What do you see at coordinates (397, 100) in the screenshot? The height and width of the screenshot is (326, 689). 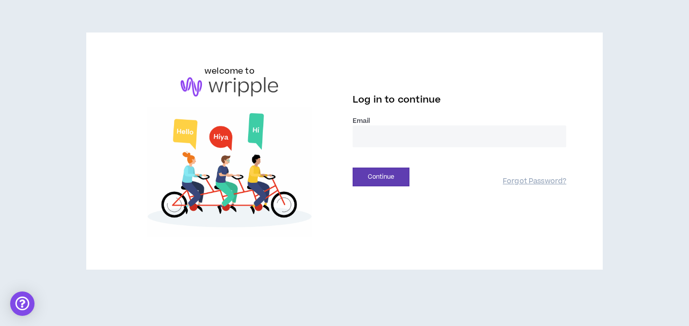 I see `span: Log in to continue` at bounding box center [397, 100].